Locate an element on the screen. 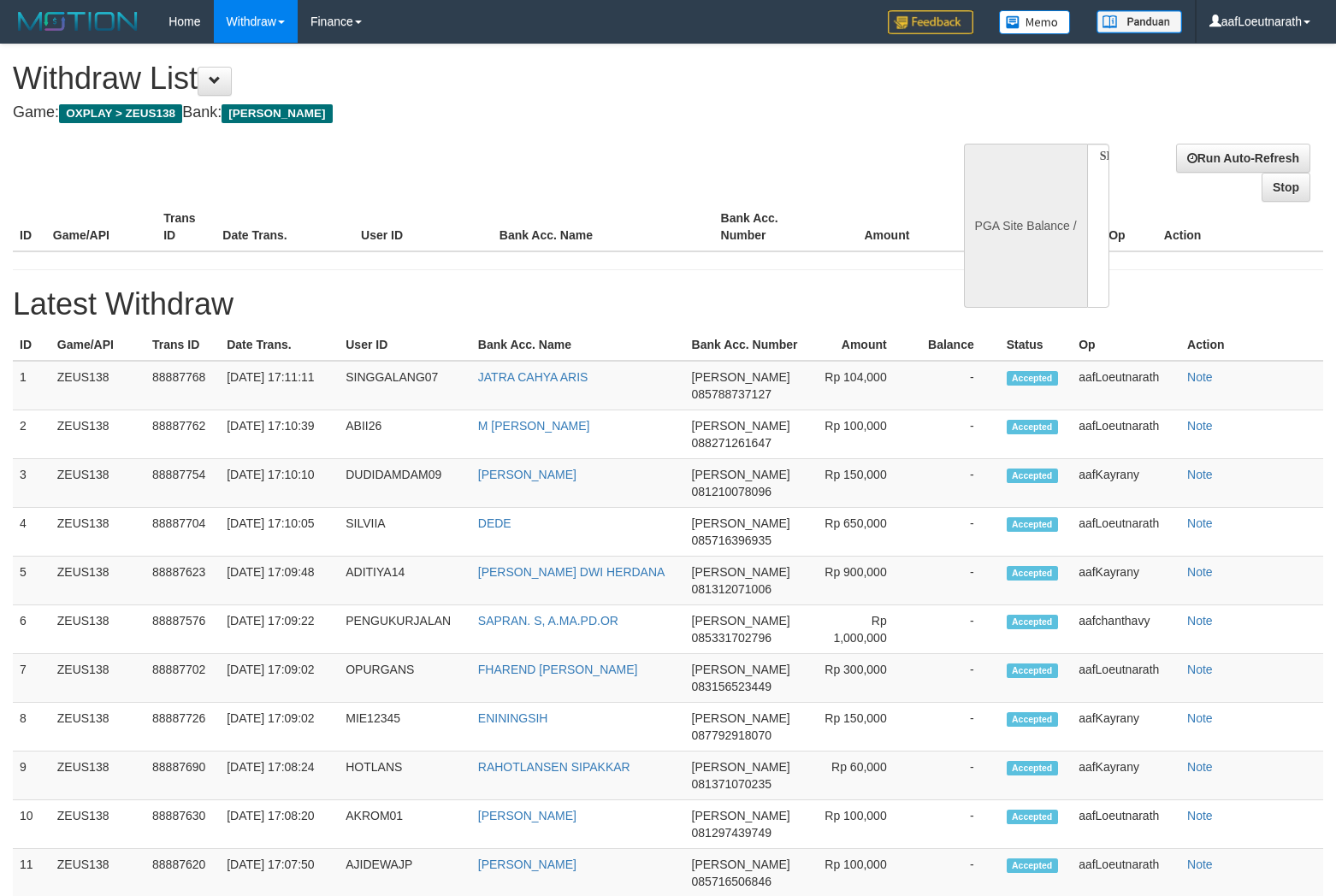 The height and width of the screenshot is (896, 1336). span: 087792918070 is located at coordinates (731, 735).